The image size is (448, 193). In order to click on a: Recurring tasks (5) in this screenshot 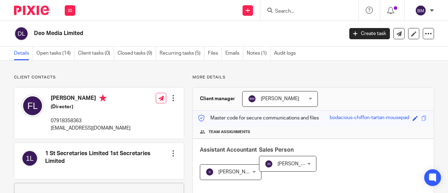, I will do `click(182, 53)`.